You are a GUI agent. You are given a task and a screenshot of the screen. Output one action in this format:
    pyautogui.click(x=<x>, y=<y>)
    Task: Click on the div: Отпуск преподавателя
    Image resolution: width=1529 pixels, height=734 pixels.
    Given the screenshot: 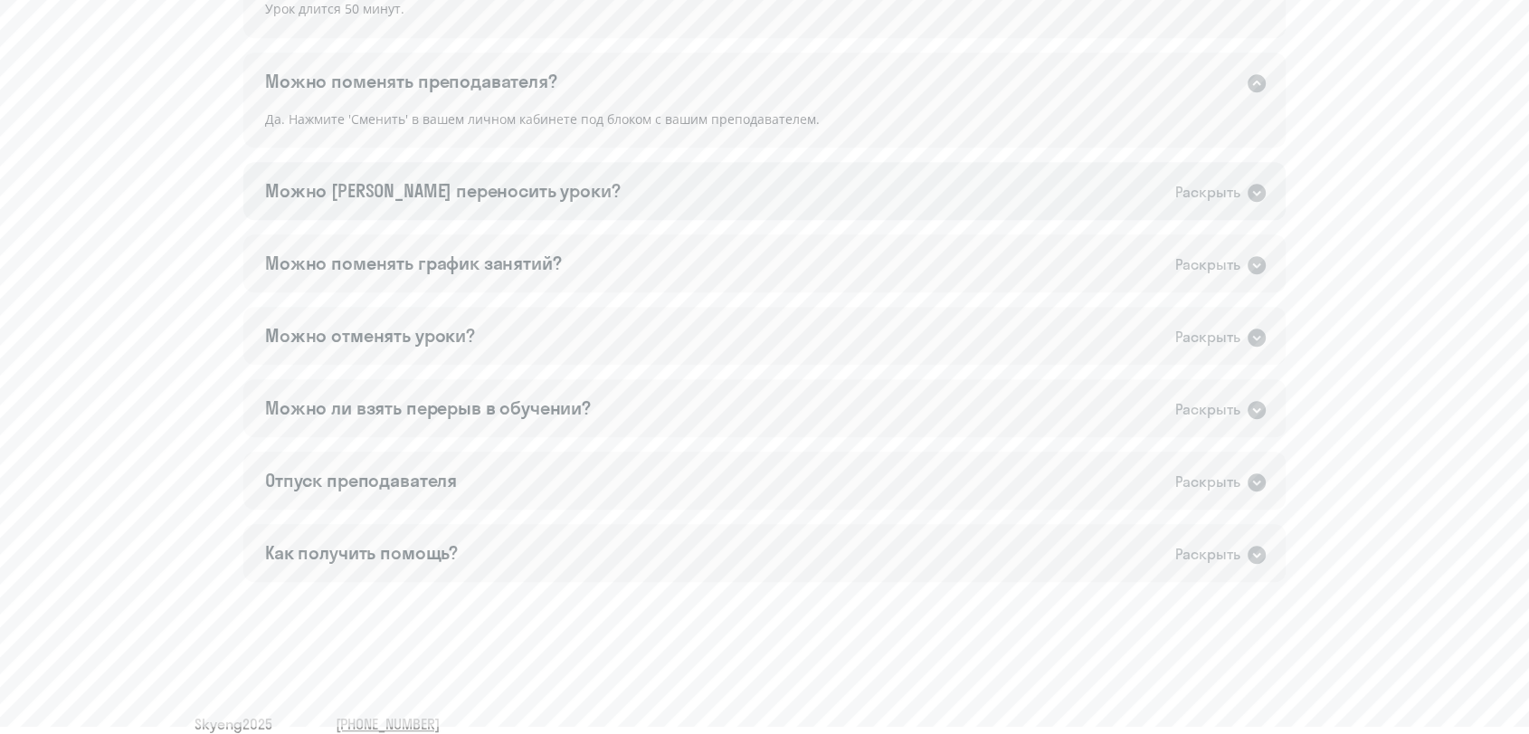 What is the action you would take?
    pyautogui.click(x=361, y=480)
    